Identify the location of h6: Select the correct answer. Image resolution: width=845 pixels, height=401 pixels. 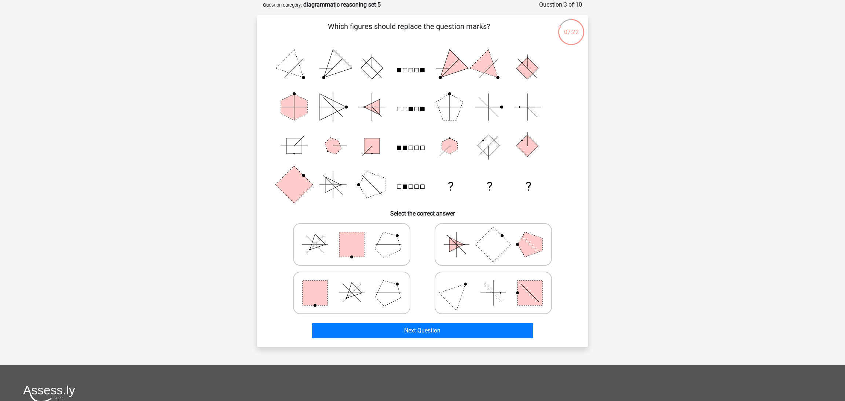
(422, 210).